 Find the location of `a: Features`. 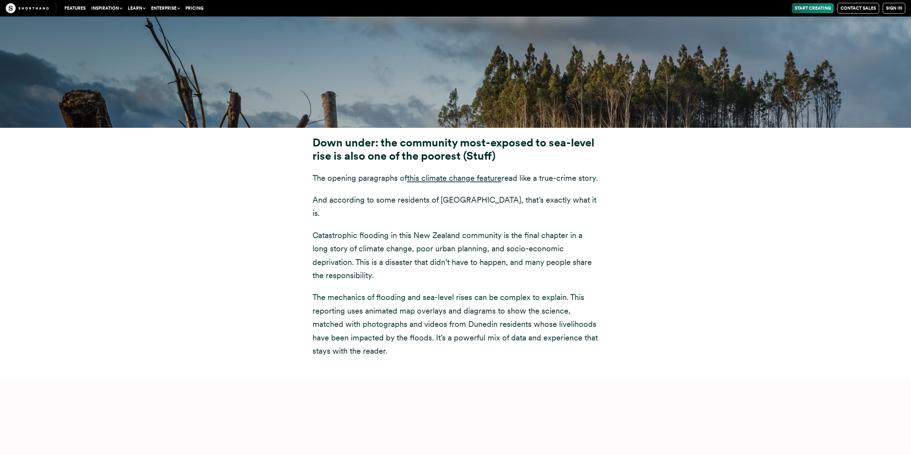

a: Features is located at coordinates (75, 8).